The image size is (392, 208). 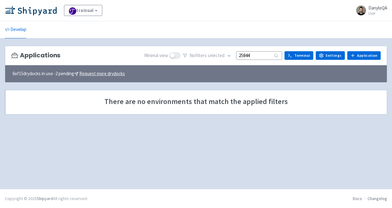 I want to click on a: Application, so click(x=364, y=55).